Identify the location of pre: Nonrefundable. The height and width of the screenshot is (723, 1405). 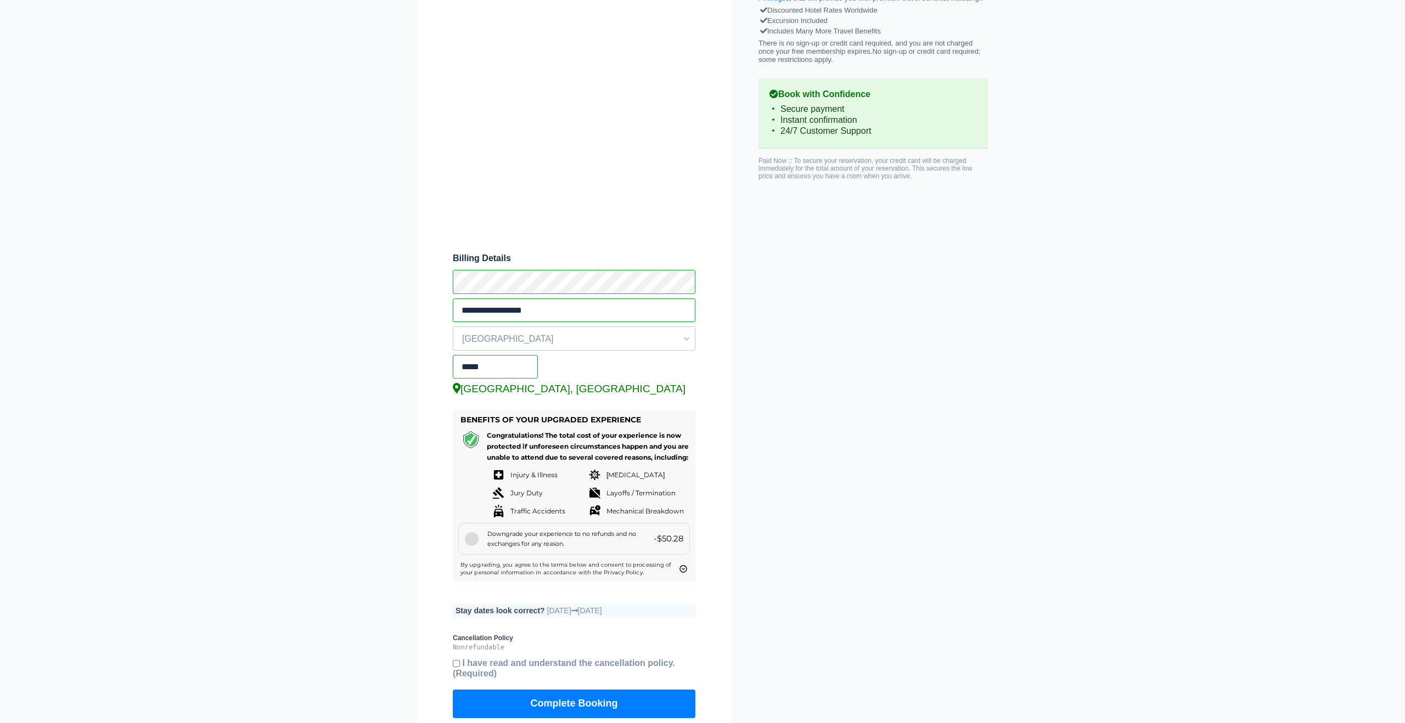
(574, 648).